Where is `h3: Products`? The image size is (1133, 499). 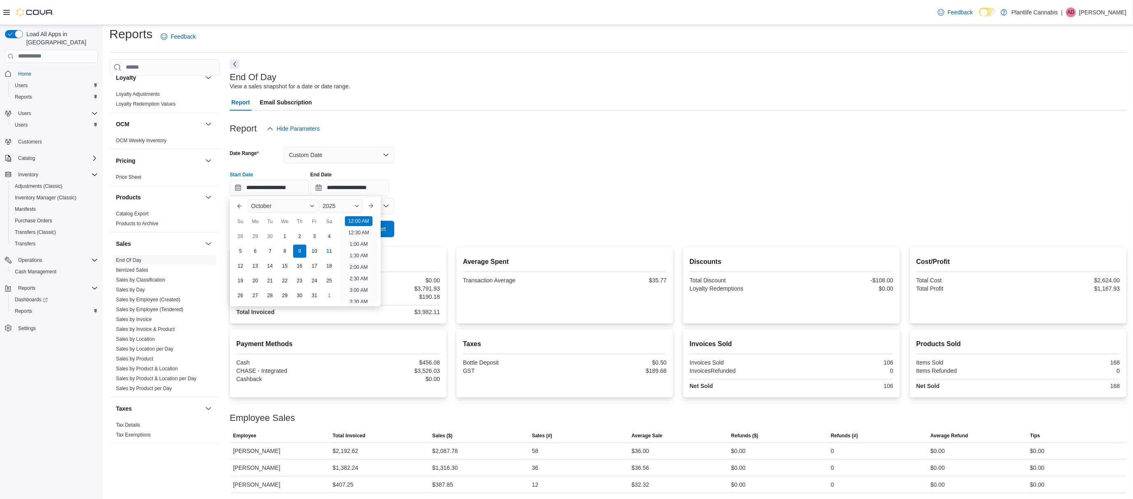 h3: Products is located at coordinates (128, 197).